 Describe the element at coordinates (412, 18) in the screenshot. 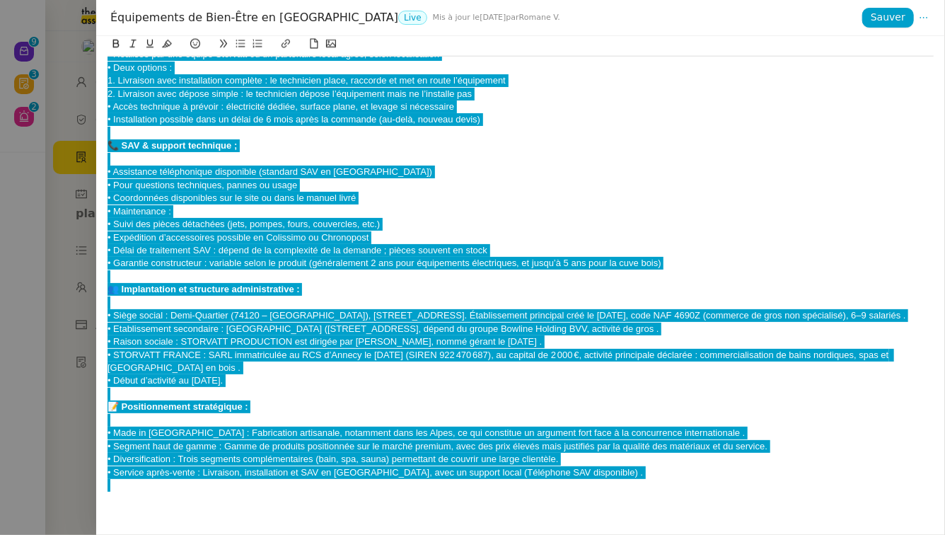

I see `nz-tag: Live` at that location.